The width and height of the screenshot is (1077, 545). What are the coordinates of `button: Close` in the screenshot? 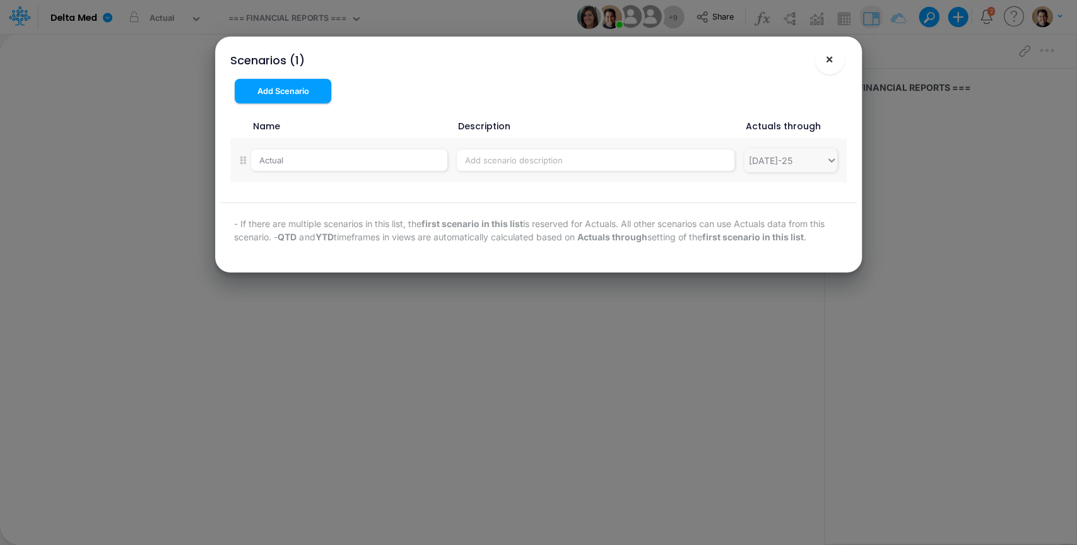 It's located at (829, 59).